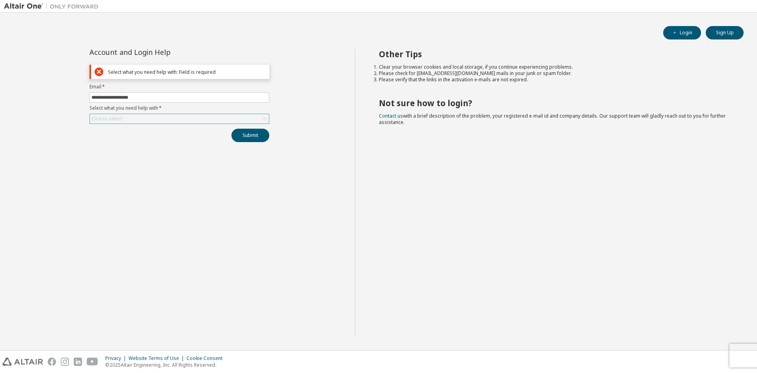  Describe the element at coordinates (250, 135) in the screenshot. I see `button: Submit` at that location.